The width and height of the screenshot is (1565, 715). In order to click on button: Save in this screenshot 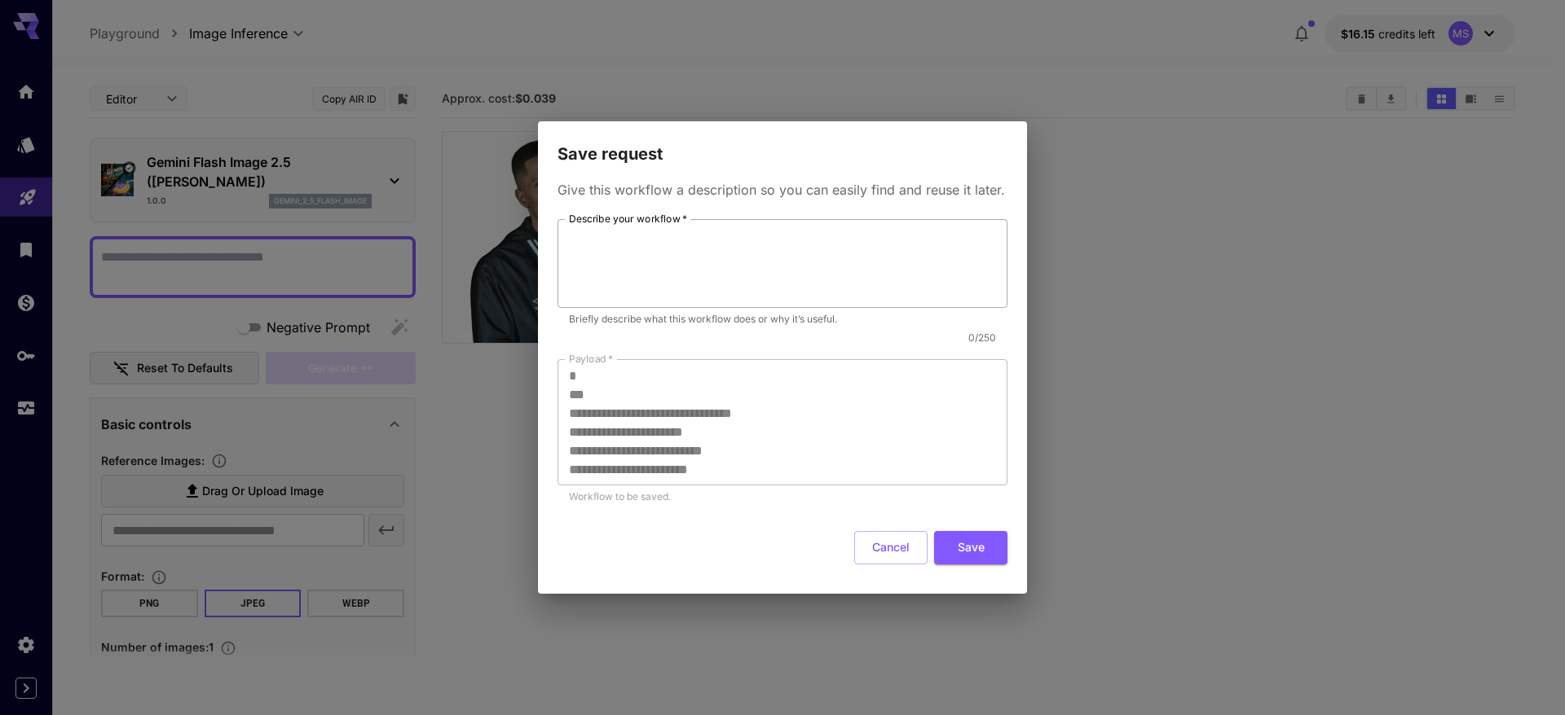, I will do `click(970, 548)`.